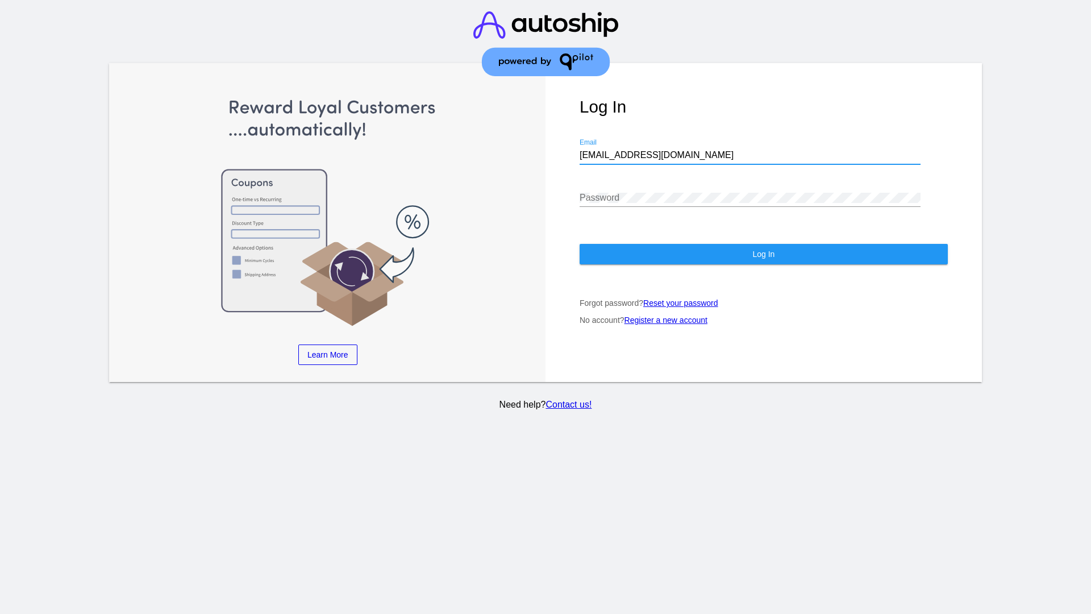  What do you see at coordinates (545, 405) in the screenshot?
I see `p: Need help?` at bounding box center [545, 405].